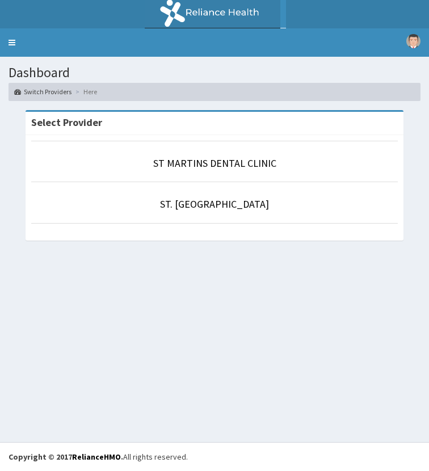 This screenshot has height=471, width=429. Describe the element at coordinates (413, 41) in the screenshot. I see `img: User Image` at that location.